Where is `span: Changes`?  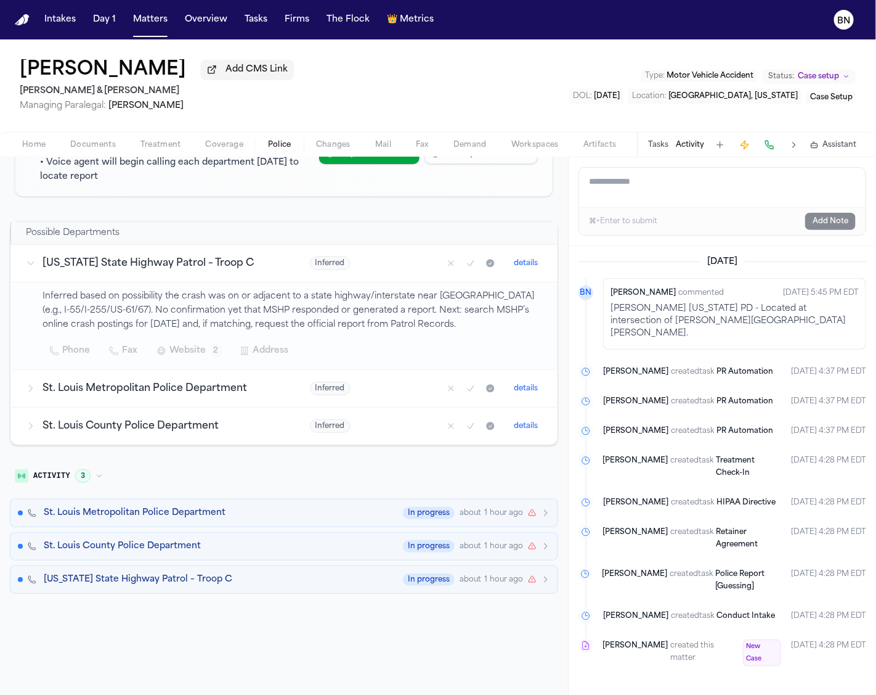 span: Changes is located at coordinates (333, 145).